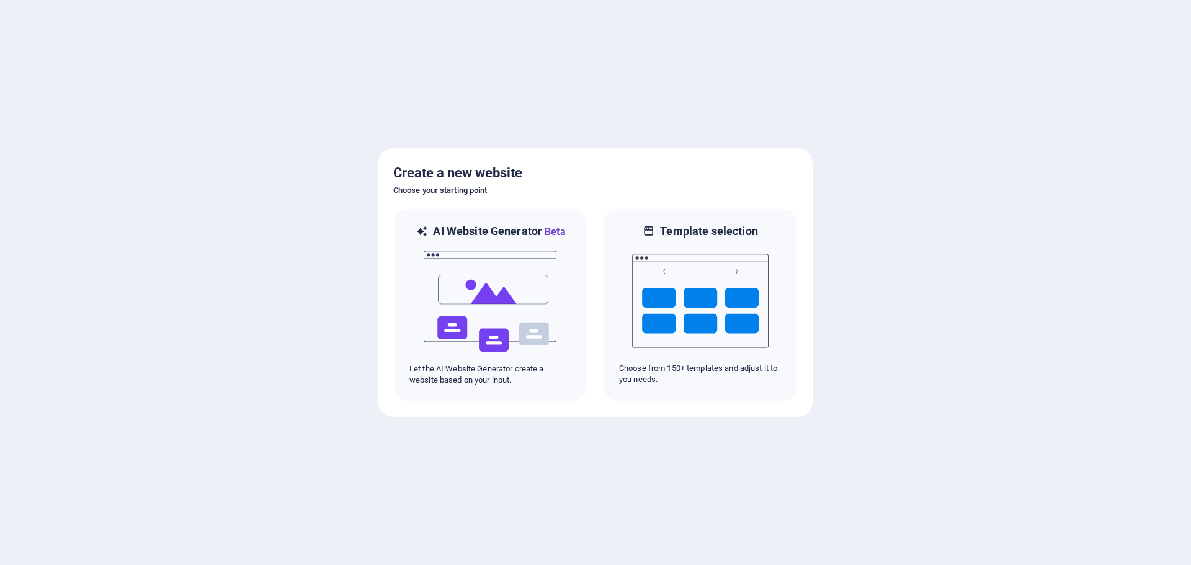  What do you see at coordinates (709, 231) in the screenshot?
I see `h6: Template selection` at bounding box center [709, 231].